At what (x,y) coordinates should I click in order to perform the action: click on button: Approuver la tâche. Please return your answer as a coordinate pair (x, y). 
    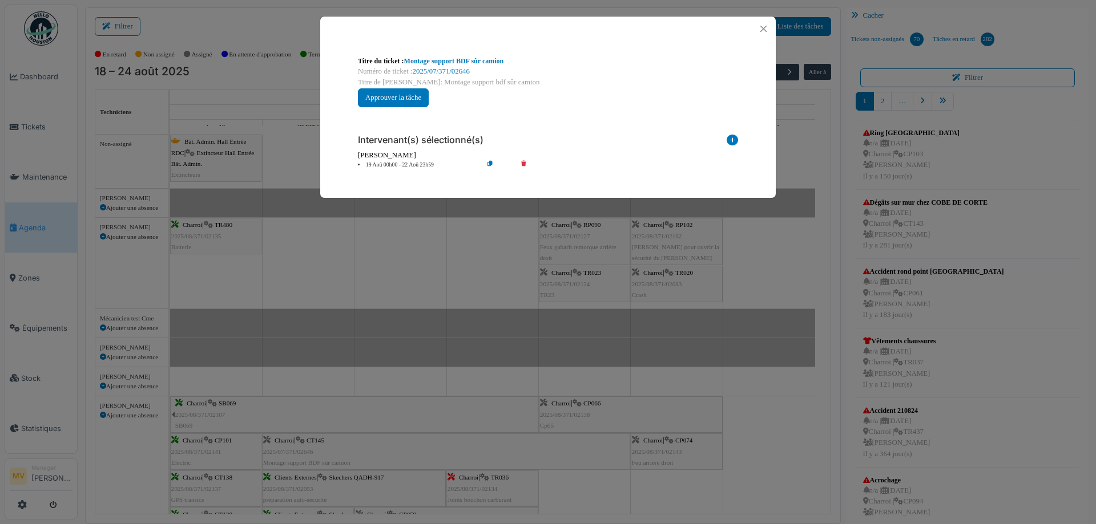
    Looking at the image, I should click on (393, 98).